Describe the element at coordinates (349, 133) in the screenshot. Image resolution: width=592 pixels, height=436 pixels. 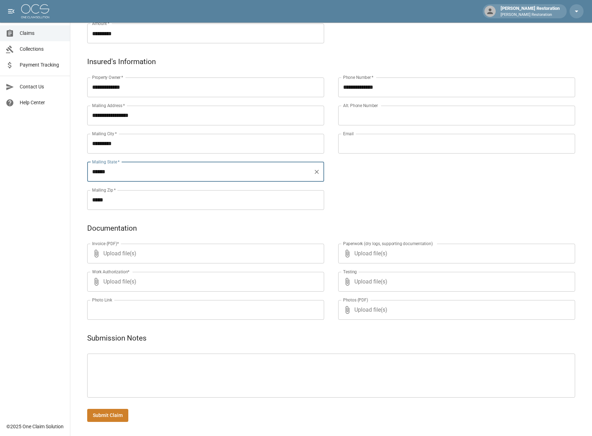
I see `label: Email` at that location.